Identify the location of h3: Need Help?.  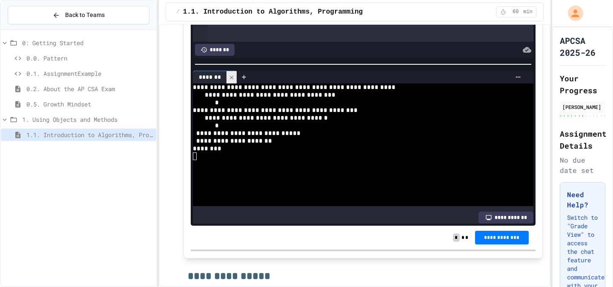
(582, 200).